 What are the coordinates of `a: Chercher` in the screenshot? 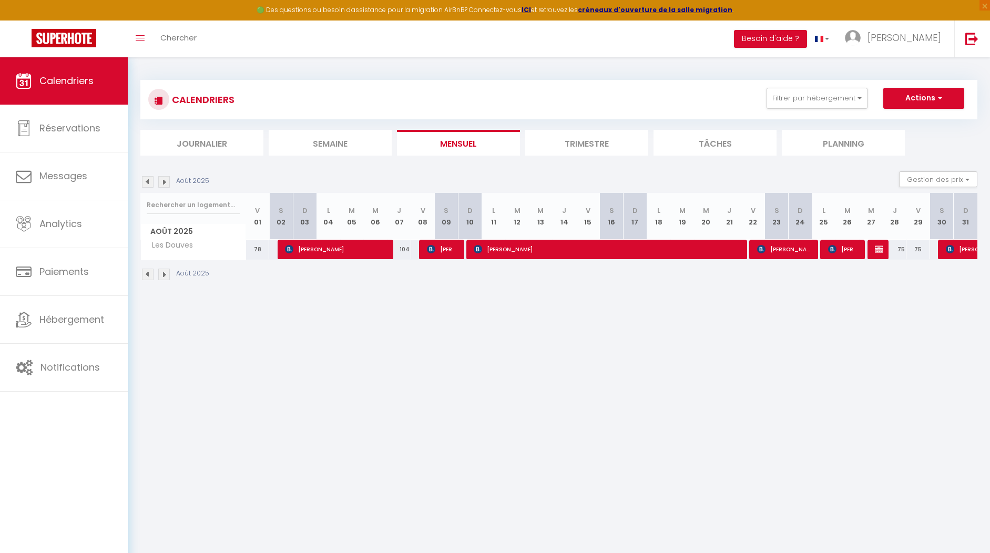 It's located at (178, 39).